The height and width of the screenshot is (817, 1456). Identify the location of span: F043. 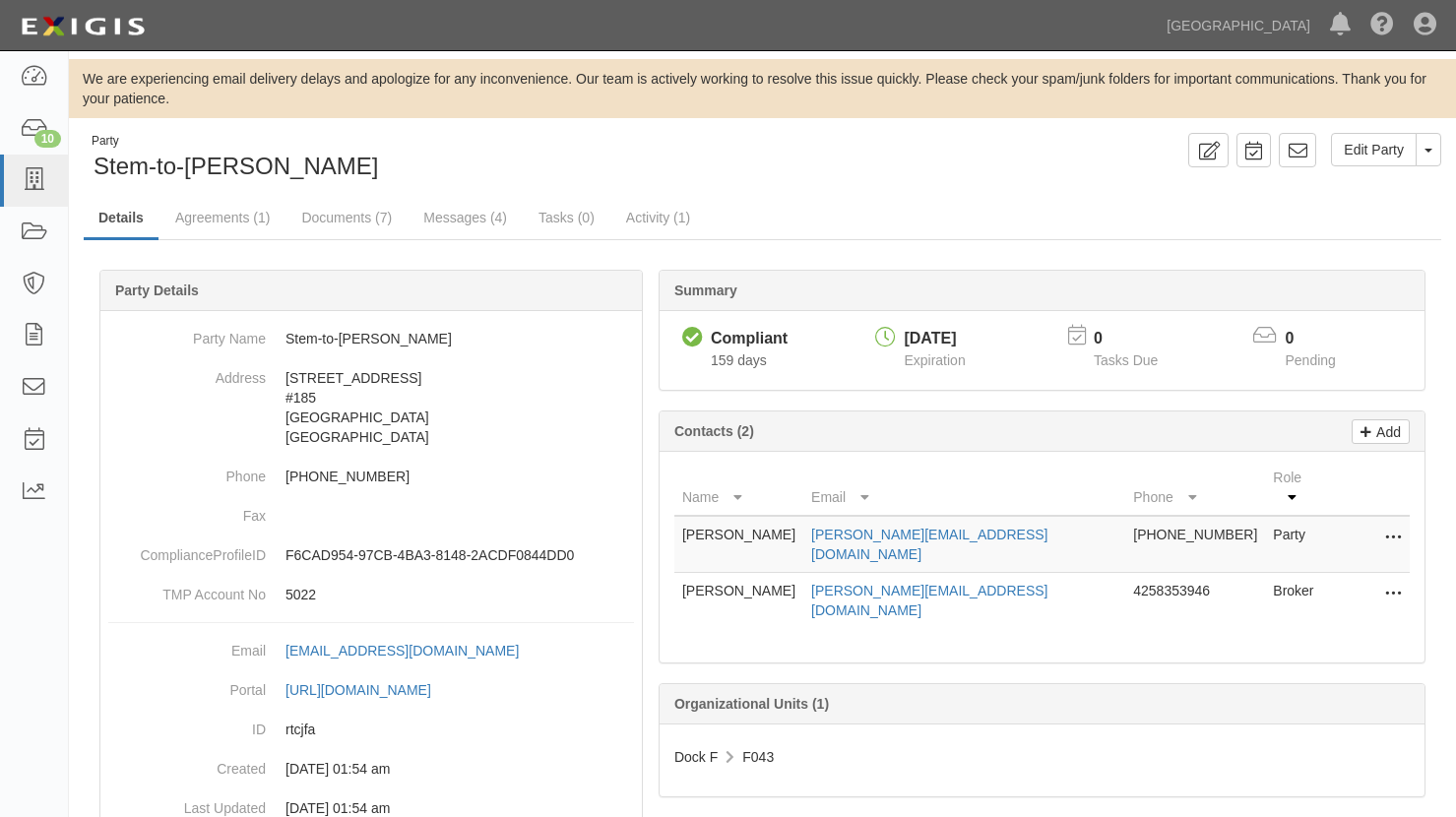
(758, 756).